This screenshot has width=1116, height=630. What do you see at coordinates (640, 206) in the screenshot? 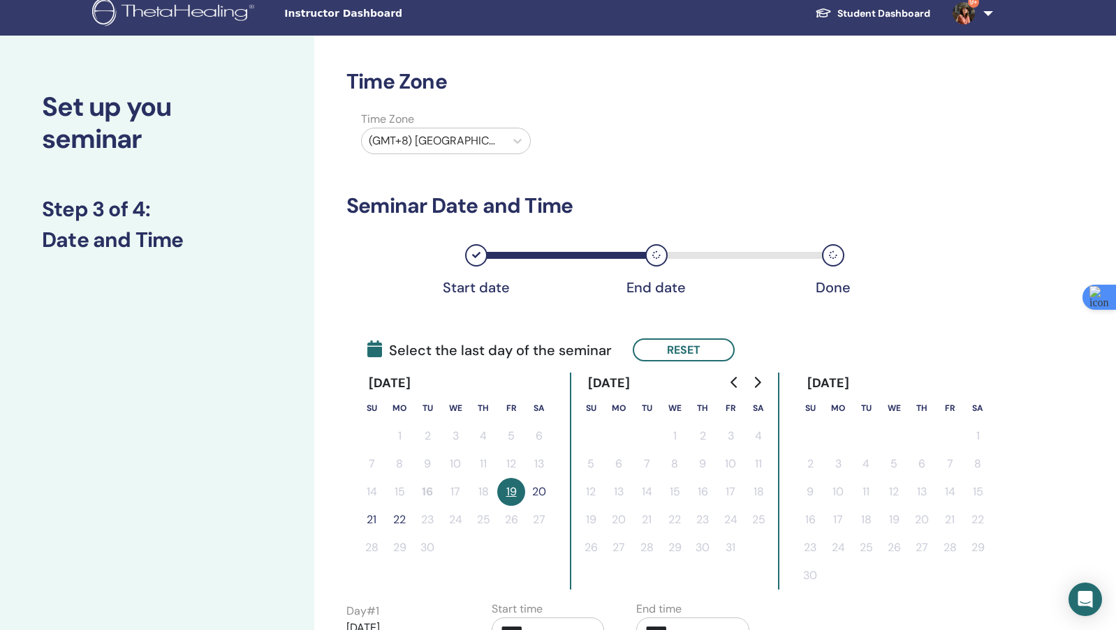
I see `h3: Seminar Date and Time` at bounding box center [640, 206].